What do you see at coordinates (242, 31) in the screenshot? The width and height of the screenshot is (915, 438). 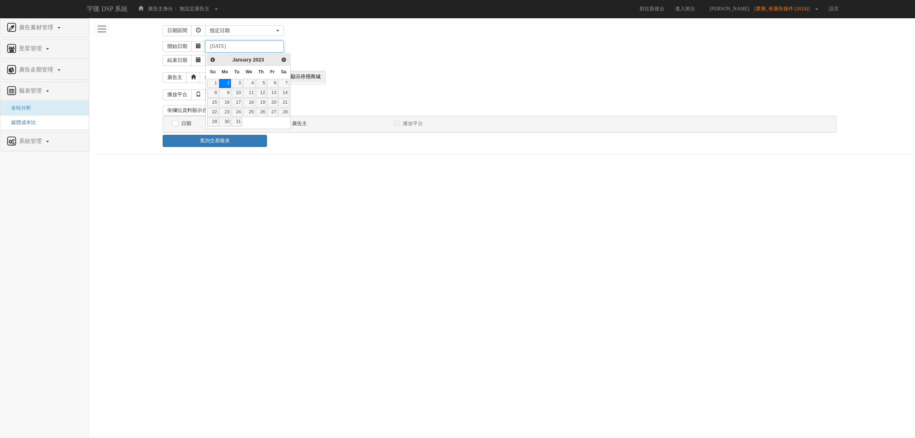 I see `div: 指定日期` at bounding box center [242, 31].